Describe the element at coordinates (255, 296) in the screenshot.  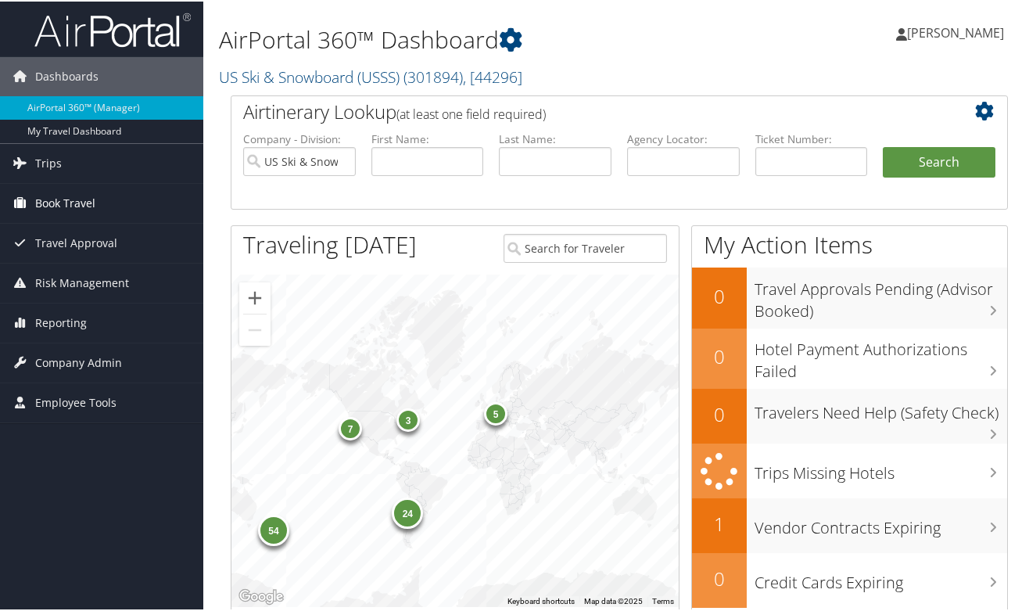
I see `button: Zoom in` at that location.